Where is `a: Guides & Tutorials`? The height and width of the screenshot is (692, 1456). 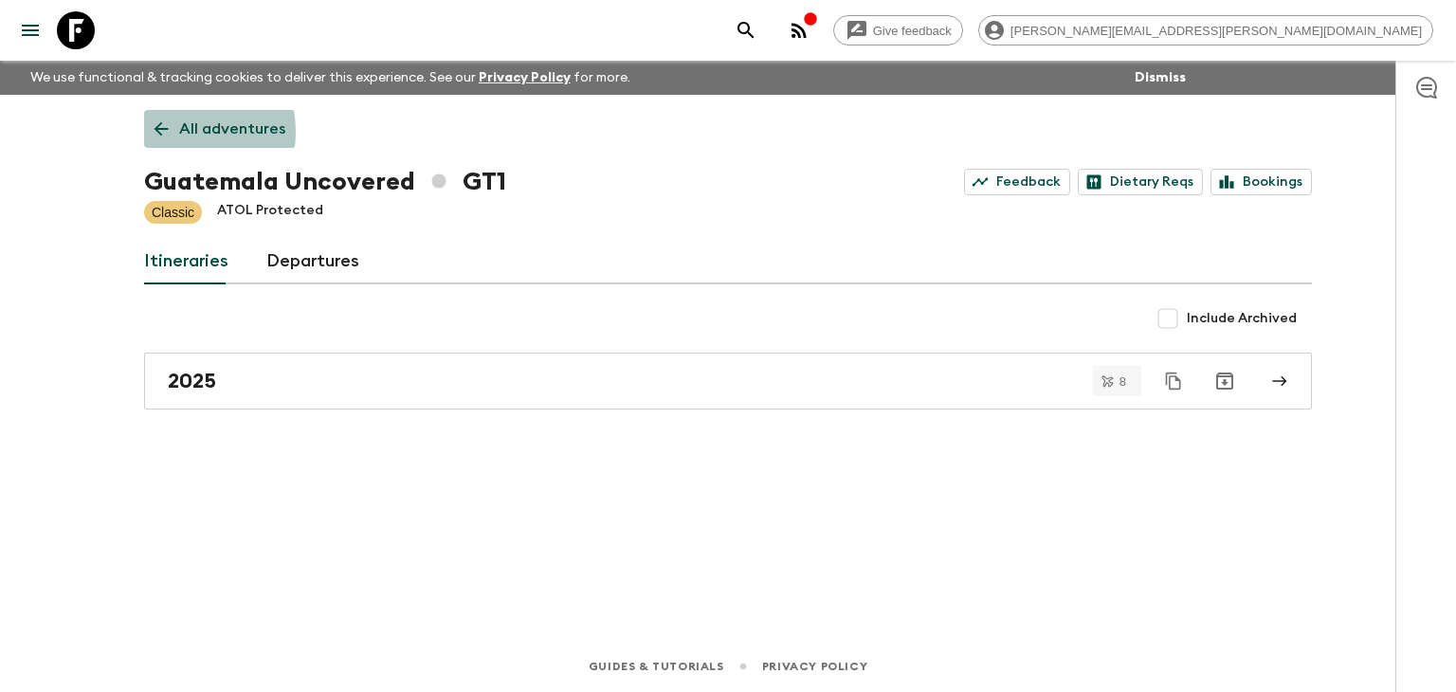 a: Guides & Tutorials is located at coordinates (656, 666).